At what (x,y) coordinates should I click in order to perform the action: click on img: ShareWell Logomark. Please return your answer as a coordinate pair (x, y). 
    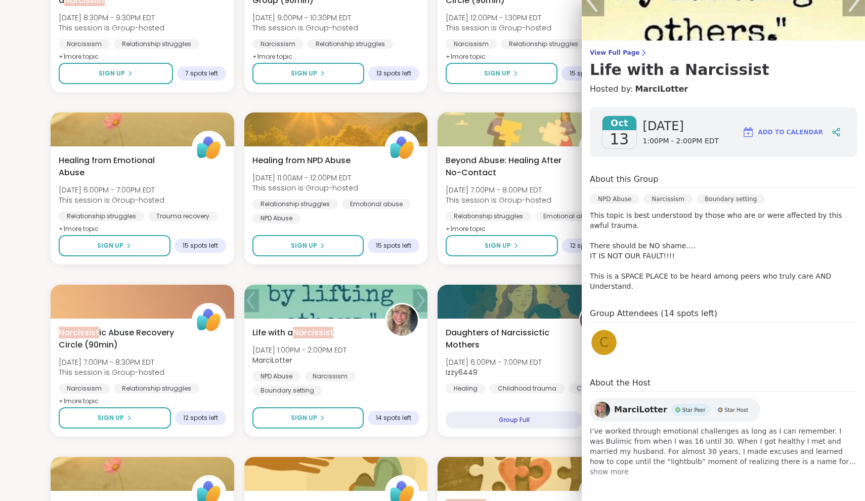
    Looking at the image, I should click on (749, 132).